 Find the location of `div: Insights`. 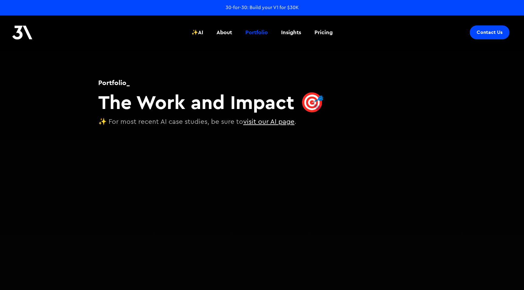

div: Insights is located at coordinates (291, 32).